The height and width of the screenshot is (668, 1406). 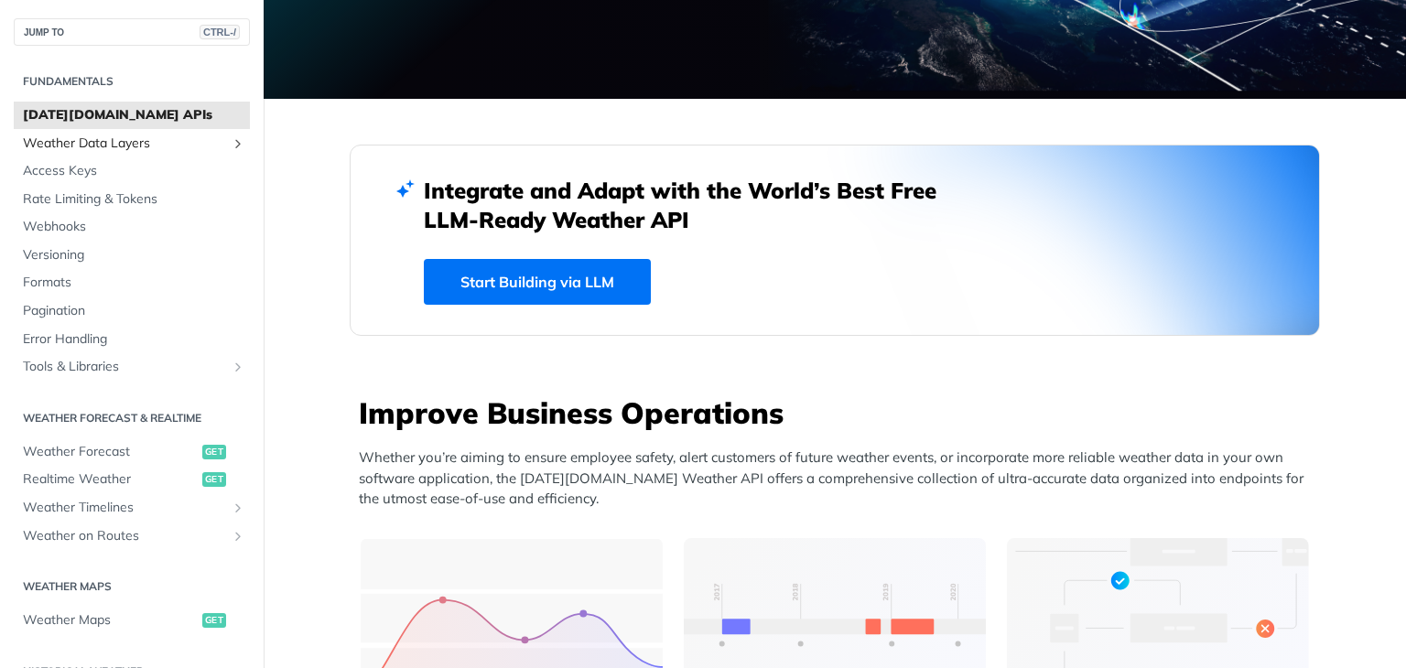 I want to click on span: Versioning, so click(x=134, y=255).